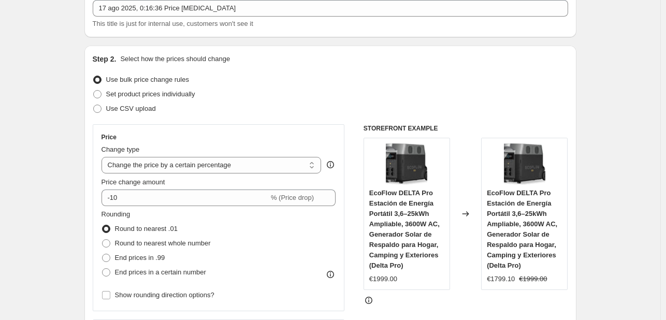 The height and width of the screenshot is (320, 666). What do you see at coordinates (330, 165) in the screenshot?
I see `div: help` at bounding box center [330, 165].